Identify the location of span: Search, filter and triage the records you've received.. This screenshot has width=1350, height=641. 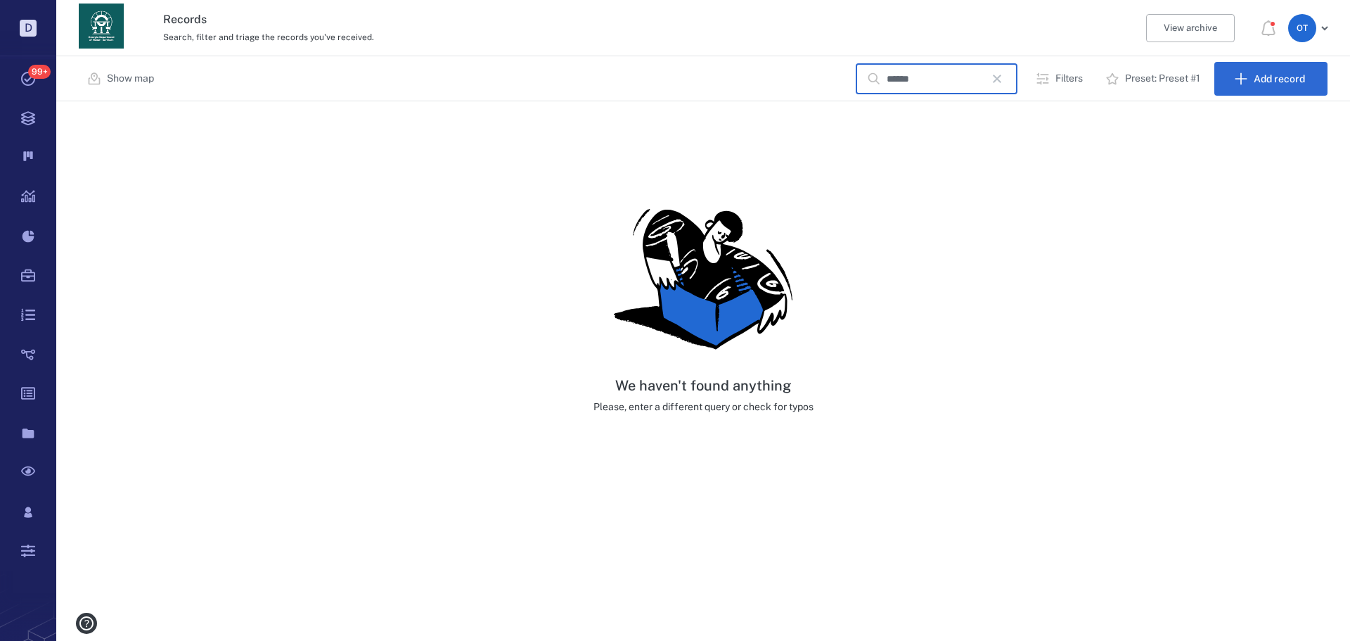
(269, 37).